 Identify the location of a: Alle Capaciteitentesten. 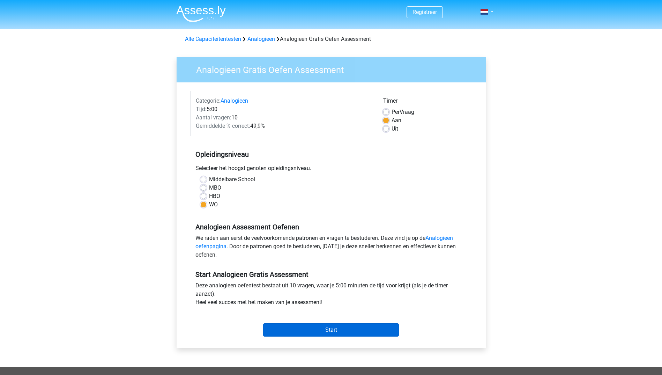
(213, 39).